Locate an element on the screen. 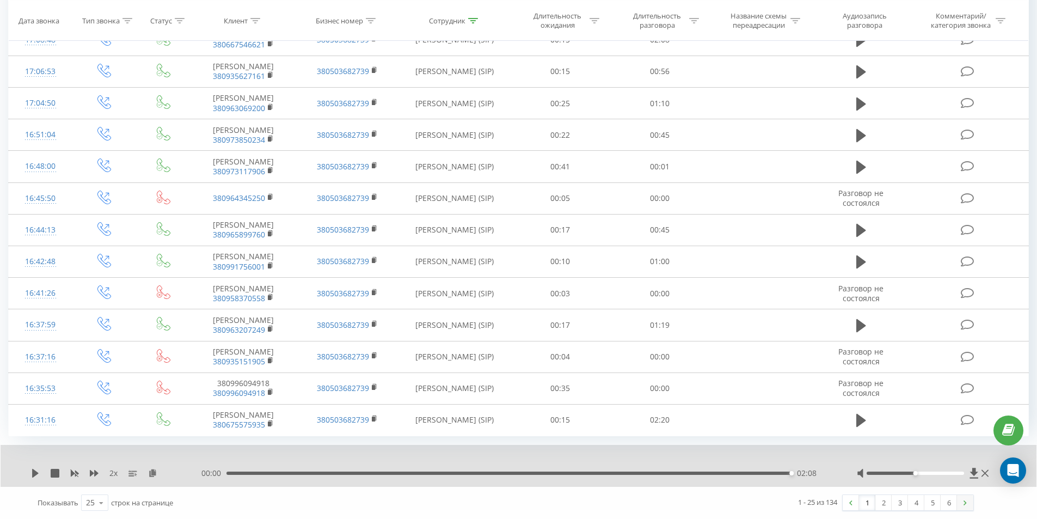 The width and height of the screenshot is (1037, 519). div: 1 - 25 из 134 is located at coordinates (818, 502).